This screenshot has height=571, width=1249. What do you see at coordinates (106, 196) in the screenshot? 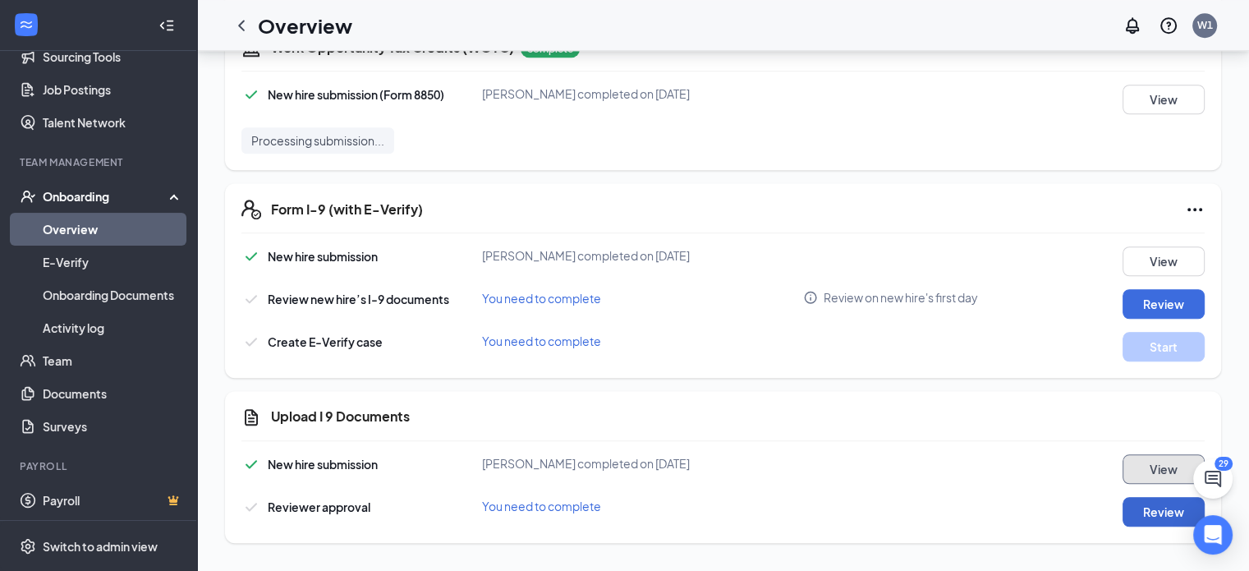
I see `div: Onboarding` at bounding box center [106, 196].